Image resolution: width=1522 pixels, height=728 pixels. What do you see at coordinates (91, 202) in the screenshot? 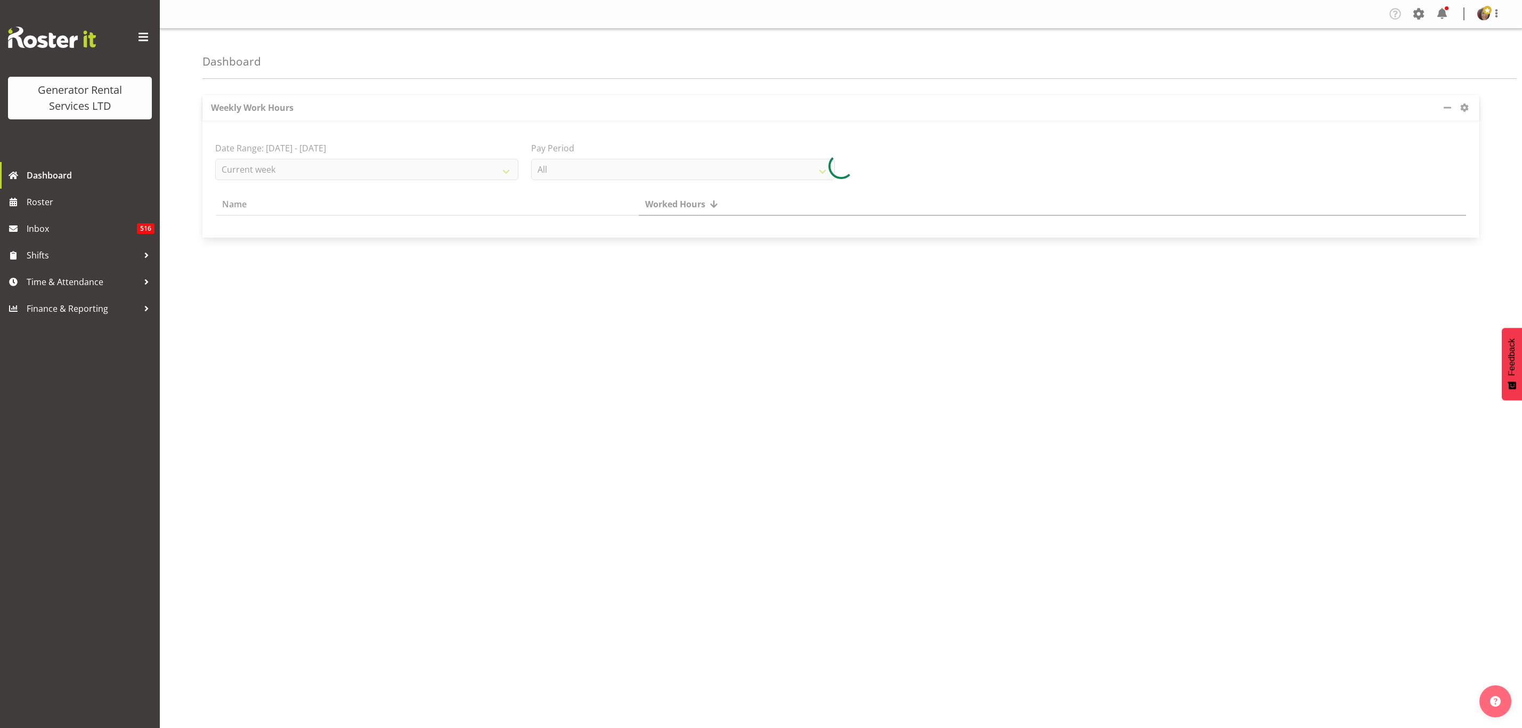
I see `span: Roster` at bounding box center [91, 202].